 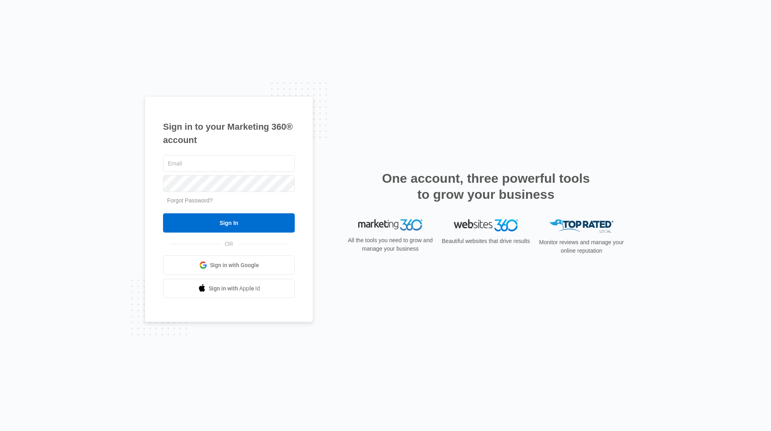 What do you see at coordinates (486, 241) in the screenshot?
I see `p: Beautiful websites that drive results` at bounding box center [486, 241].